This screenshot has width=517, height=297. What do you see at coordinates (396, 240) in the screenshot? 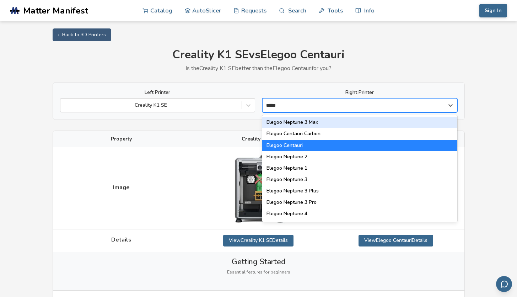
I see `a: ViewElegoo CentauriDetails` at bounding box center [396, 240].